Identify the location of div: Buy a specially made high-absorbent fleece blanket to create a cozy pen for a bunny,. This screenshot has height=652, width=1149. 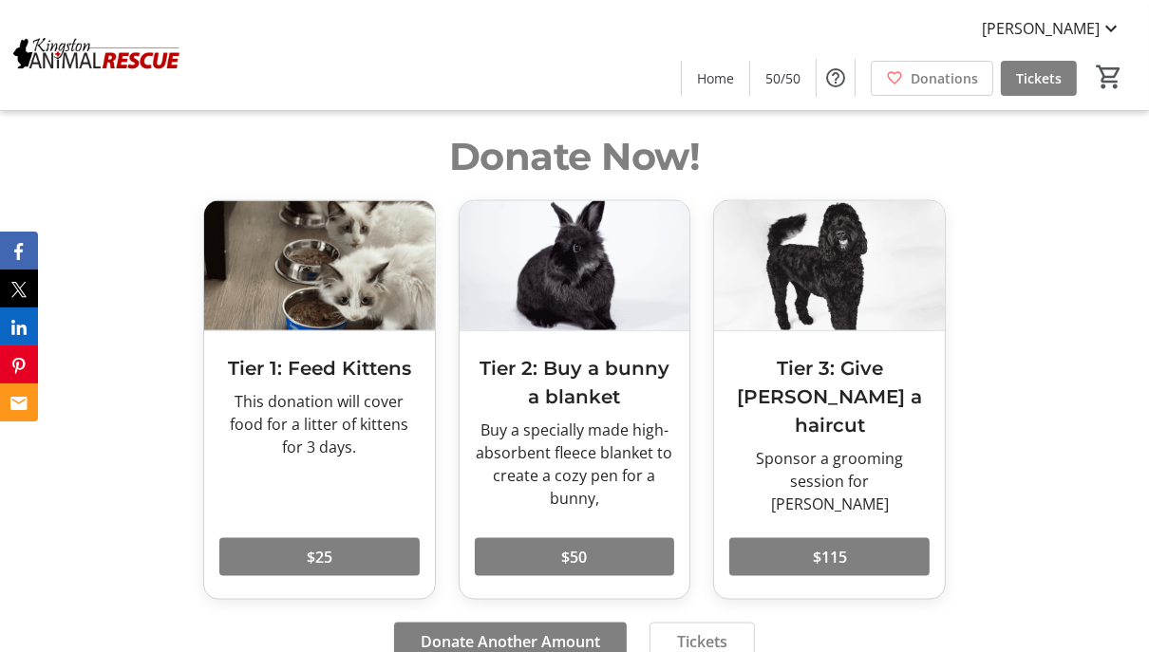
(575, 464).